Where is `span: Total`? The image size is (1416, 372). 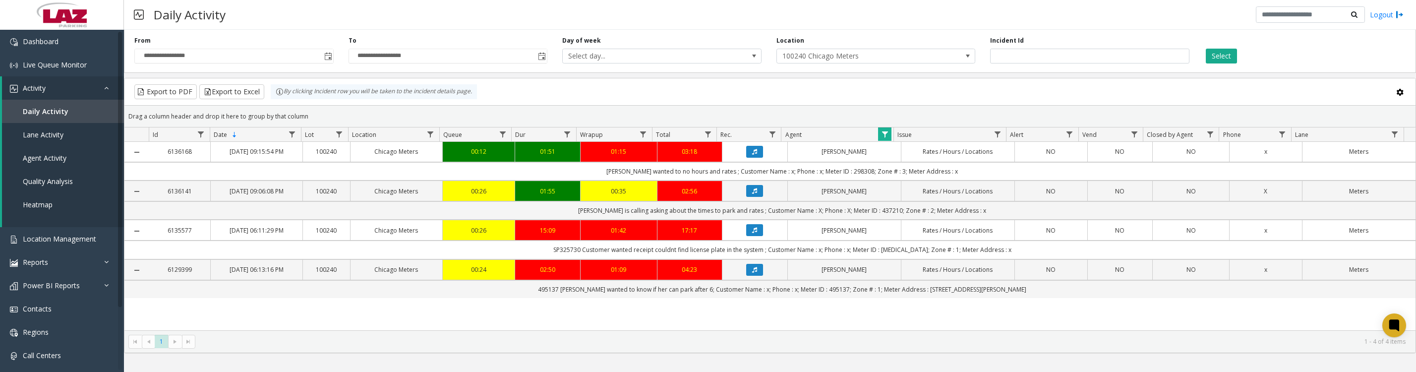 span: Total is located at coordinates (663, 134).